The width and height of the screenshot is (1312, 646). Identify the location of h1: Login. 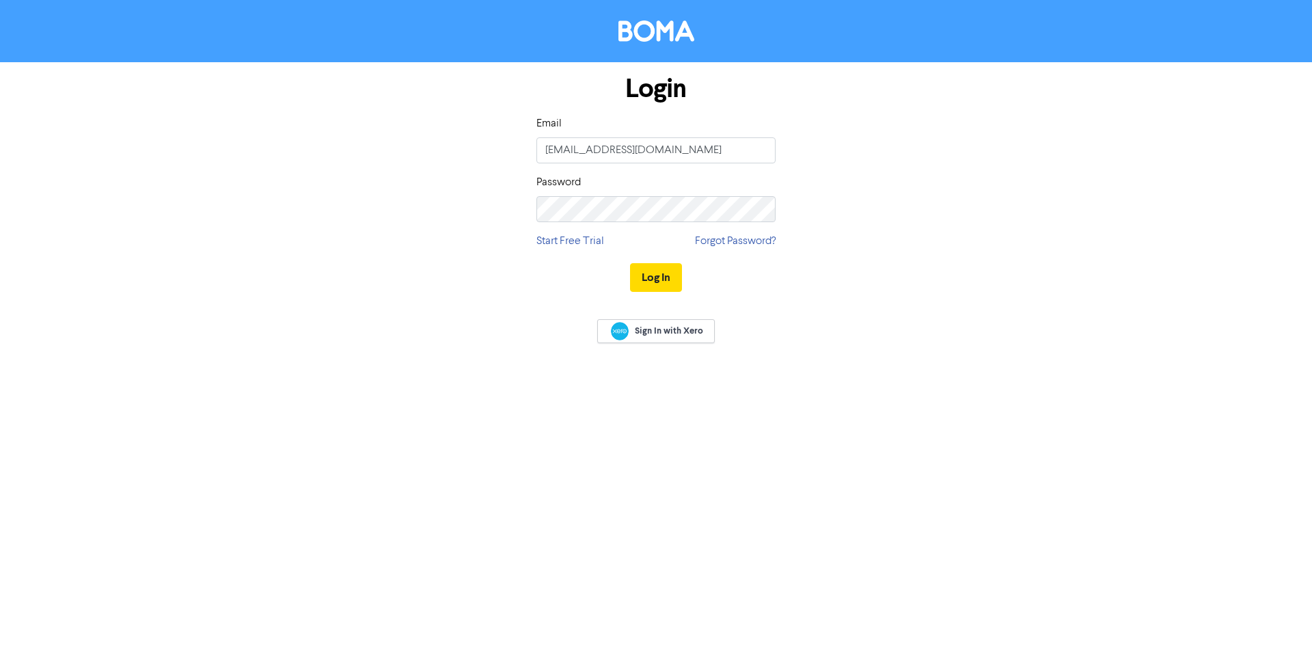
(656, 89).